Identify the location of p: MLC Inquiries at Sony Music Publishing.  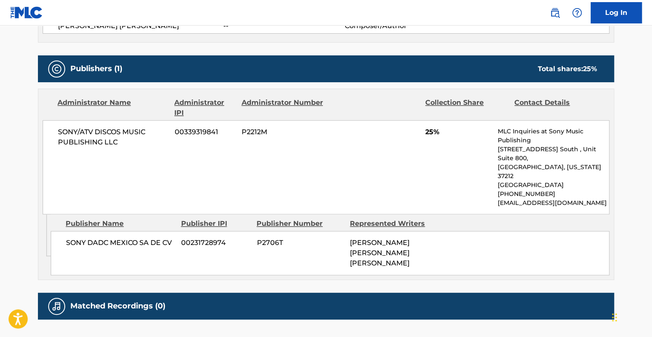
(553, 136).